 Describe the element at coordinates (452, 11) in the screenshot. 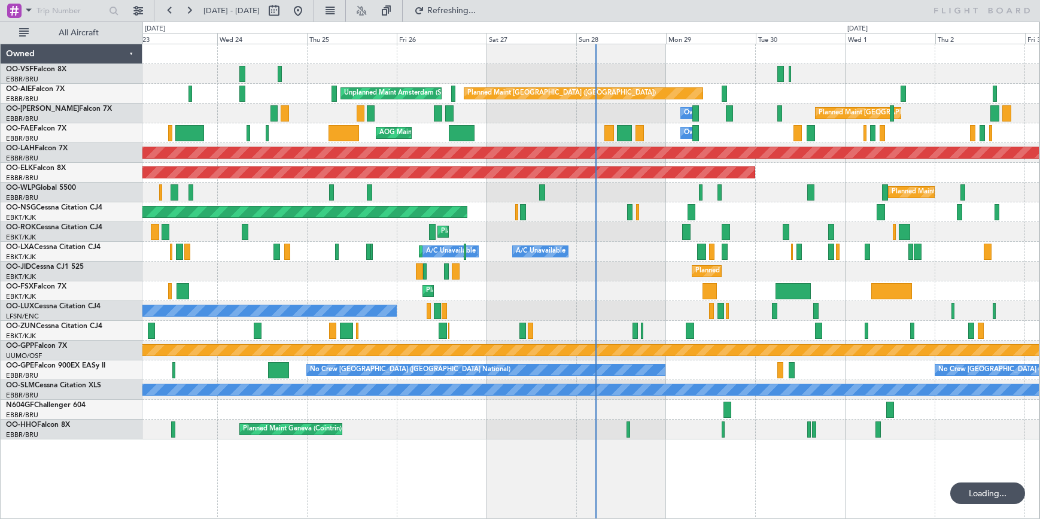

I see `span: Refreshing...` at that location.